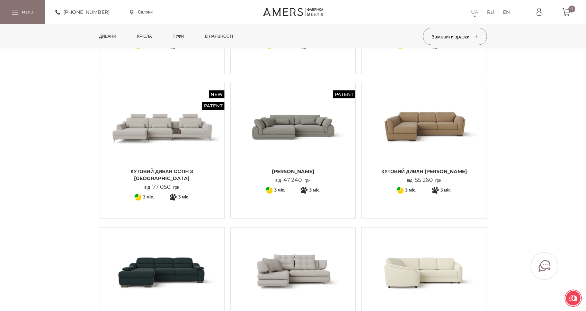  I want to click on a: EN, so click(507, 12).